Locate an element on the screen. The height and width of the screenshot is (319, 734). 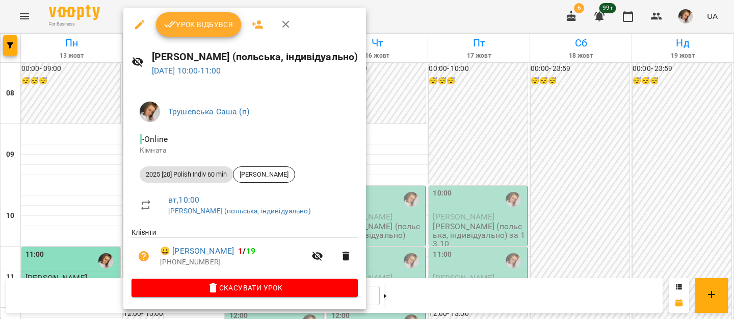
span: Урок відбувся is located at coordinates (199, 24).